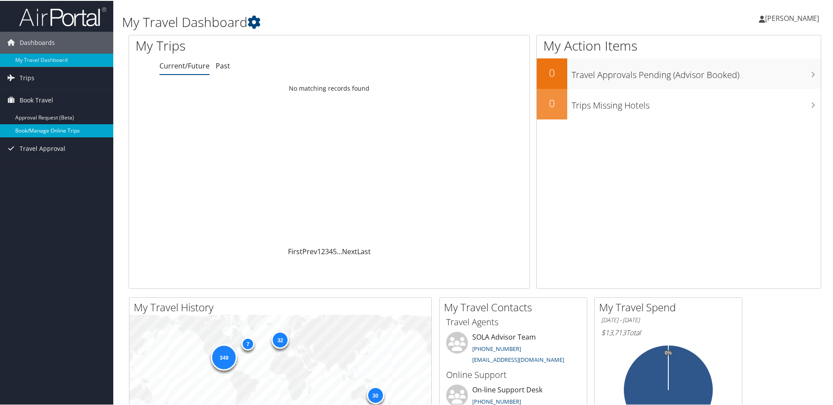 This screenshot has width=833, height=405. Describe the element at coordinates (364, 250) in the screenshot. I see `a: Last` at that location.